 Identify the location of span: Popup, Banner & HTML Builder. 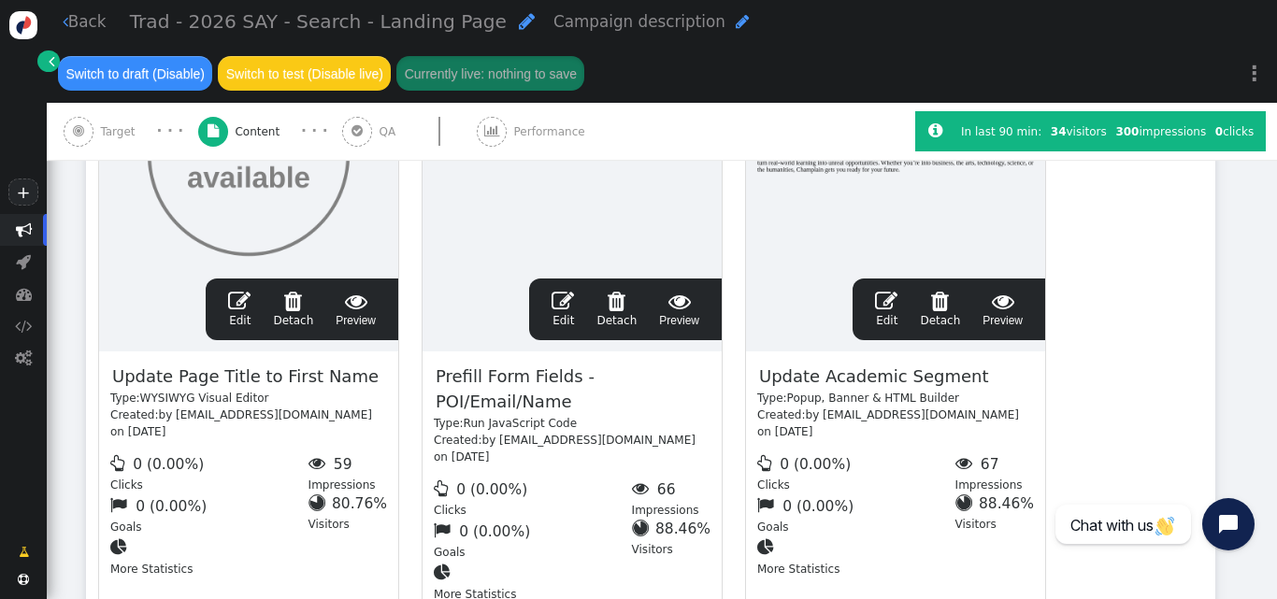
(873, 398).